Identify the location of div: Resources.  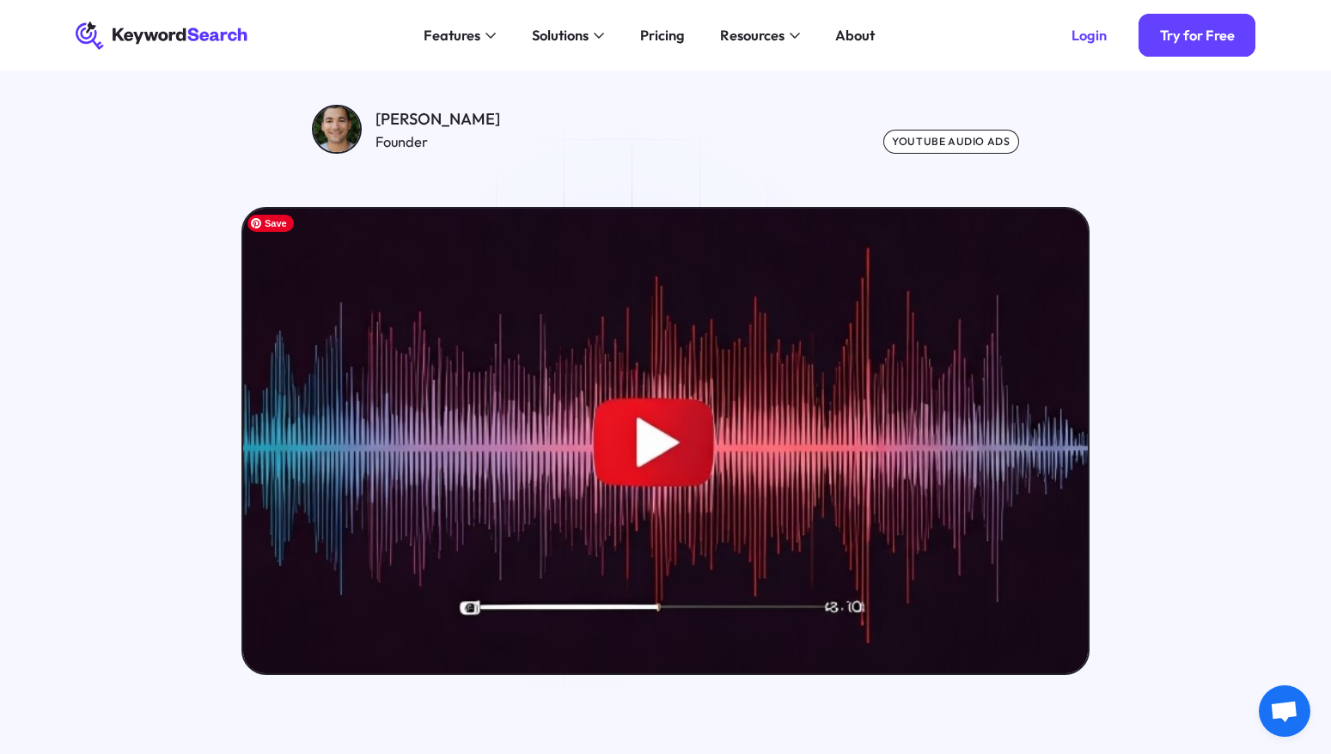
(752, 35).